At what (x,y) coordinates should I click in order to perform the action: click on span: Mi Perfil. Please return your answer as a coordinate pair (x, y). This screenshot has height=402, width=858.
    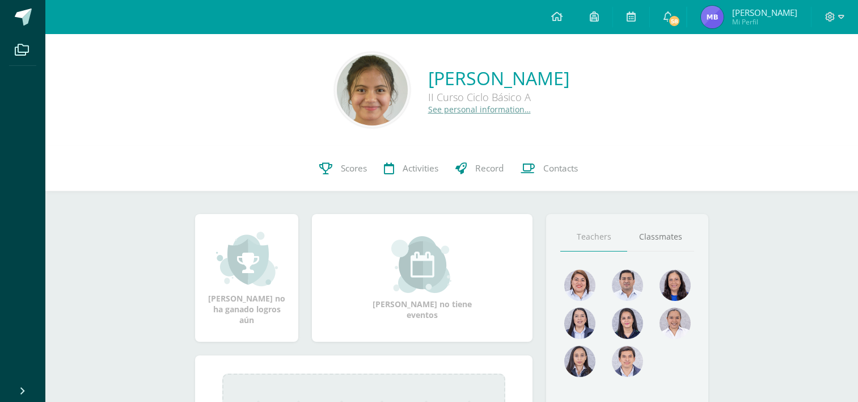
    Looking at the image, I should click on (765, 22).